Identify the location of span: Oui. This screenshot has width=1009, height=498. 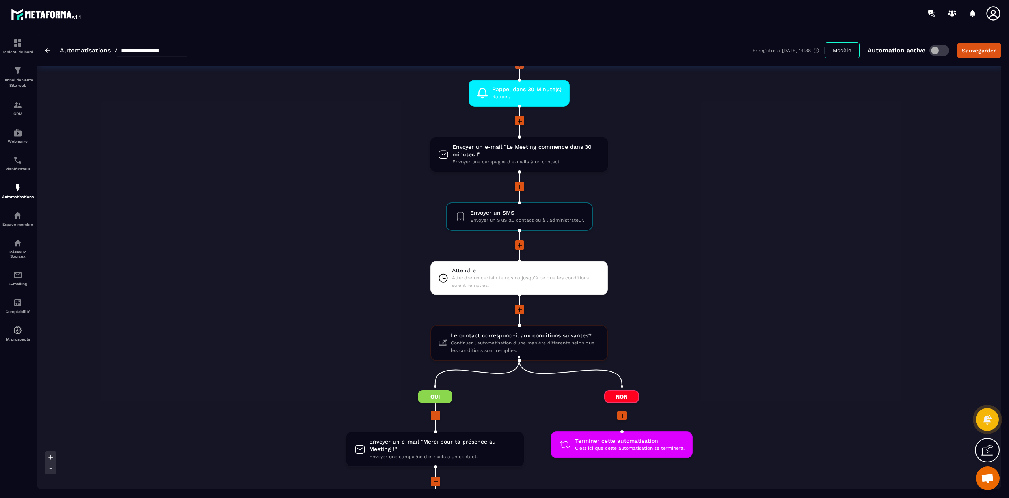
(435, 396).